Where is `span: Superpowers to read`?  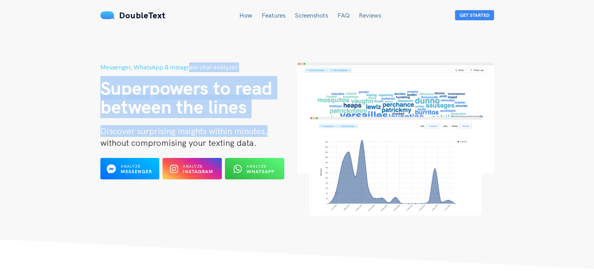 span: Superpowers to read is located at coordinates (186, 88).